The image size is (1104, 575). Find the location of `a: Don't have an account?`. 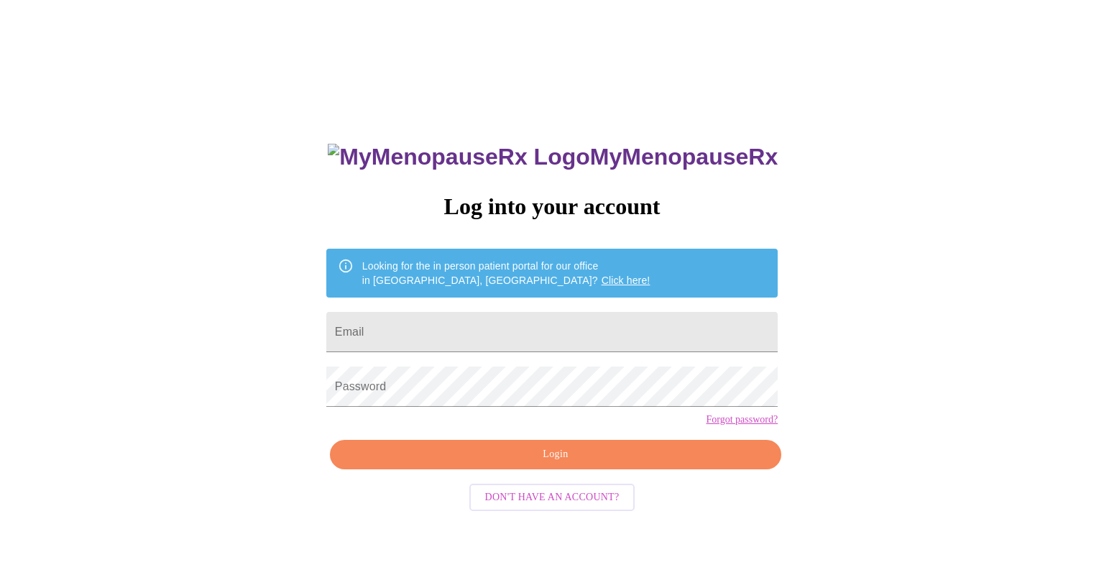

a: Don't have an account? is located at coordinates (552, 495).